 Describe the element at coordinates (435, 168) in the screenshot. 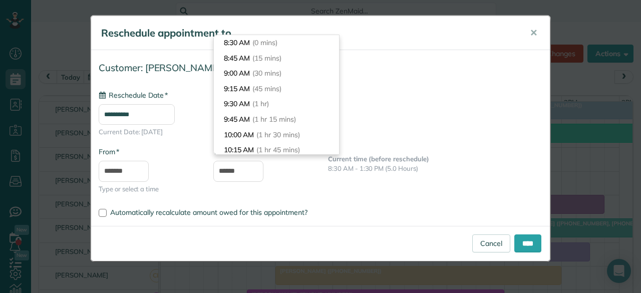

I see `p: 8:30 AM - 1:30 PM (5.0 Hours)` at that location.